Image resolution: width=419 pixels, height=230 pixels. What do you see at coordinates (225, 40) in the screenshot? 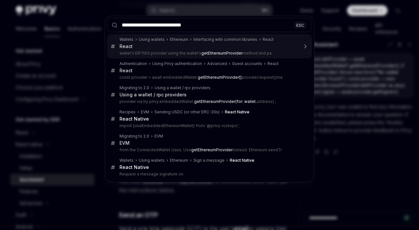
I see `div: Interfacing with common libraries` at bounding box center [225, 40].